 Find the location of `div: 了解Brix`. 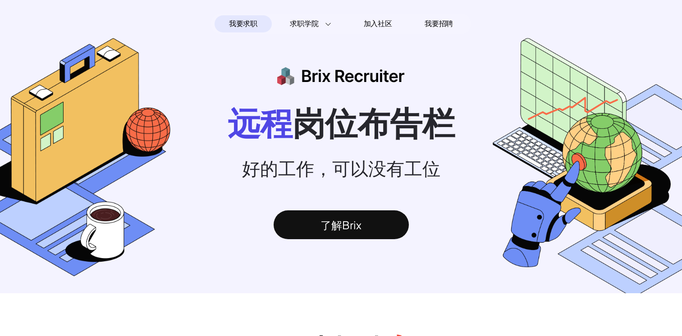

div: 了解Brix is located at coordinates (341, 225).